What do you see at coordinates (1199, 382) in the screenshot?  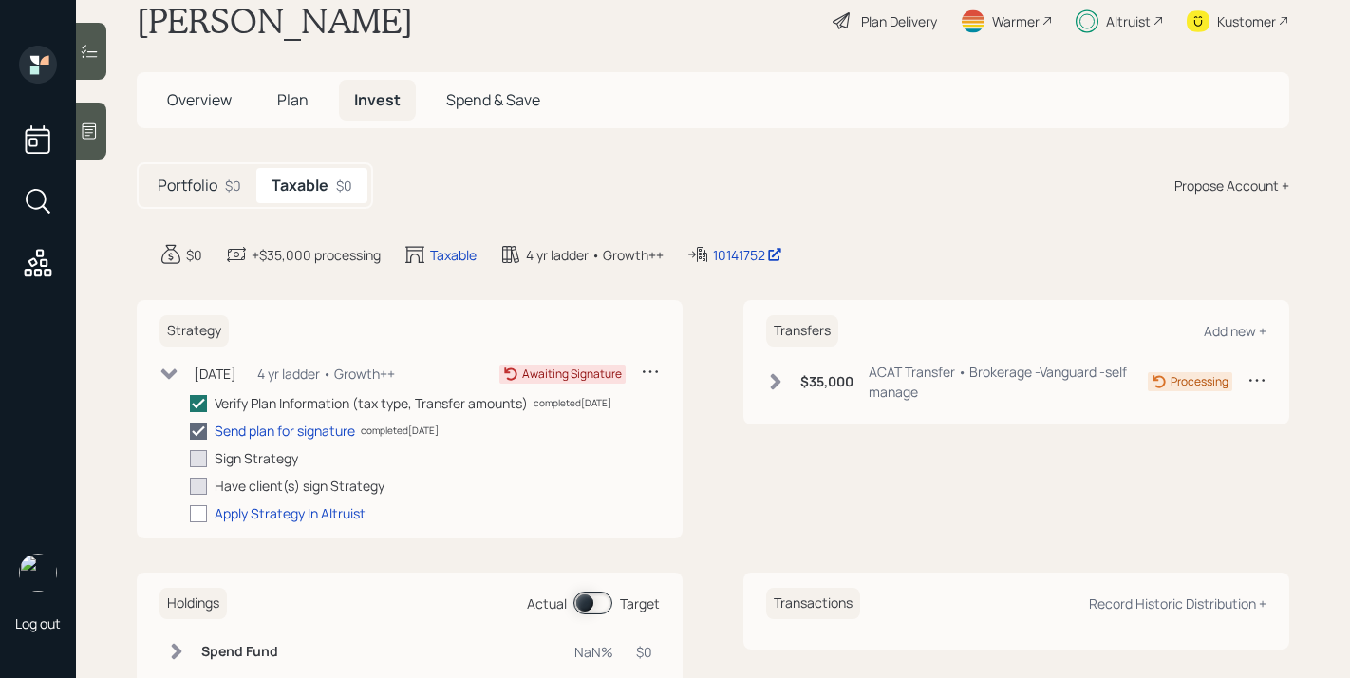 I see `div: Processing` at bounding box center [1199, 382].